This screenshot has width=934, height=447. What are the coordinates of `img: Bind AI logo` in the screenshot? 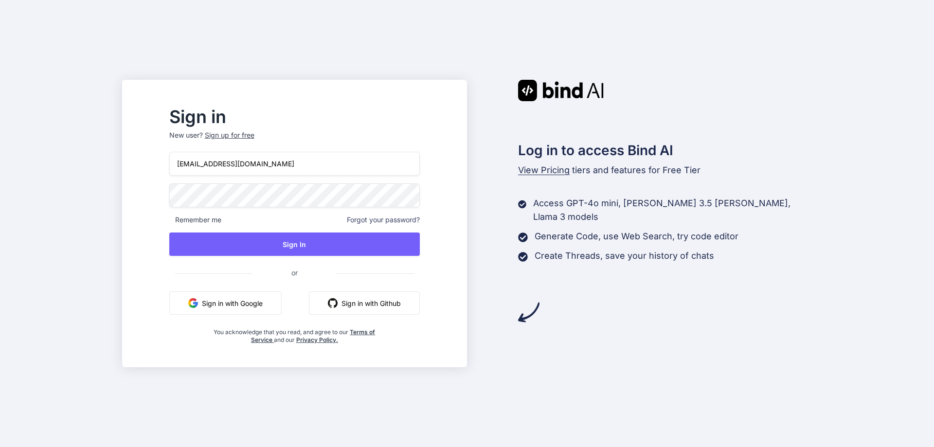 It's located at (561, 90).